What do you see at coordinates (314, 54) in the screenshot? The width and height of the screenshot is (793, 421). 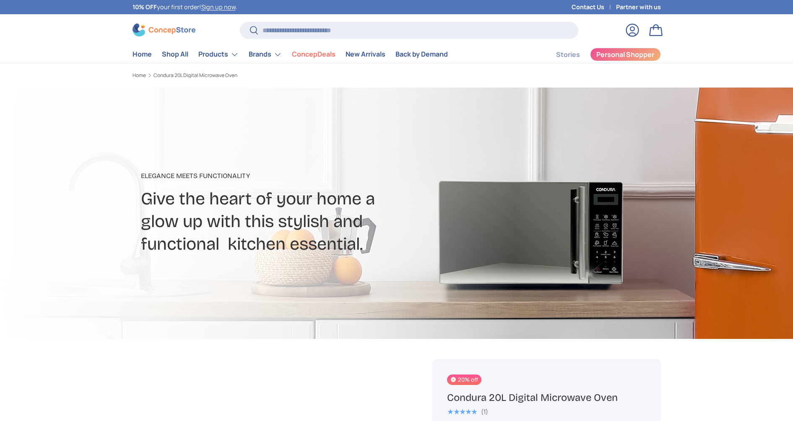 I see `a: ConcepDeals` at bounding box center [314, 54].